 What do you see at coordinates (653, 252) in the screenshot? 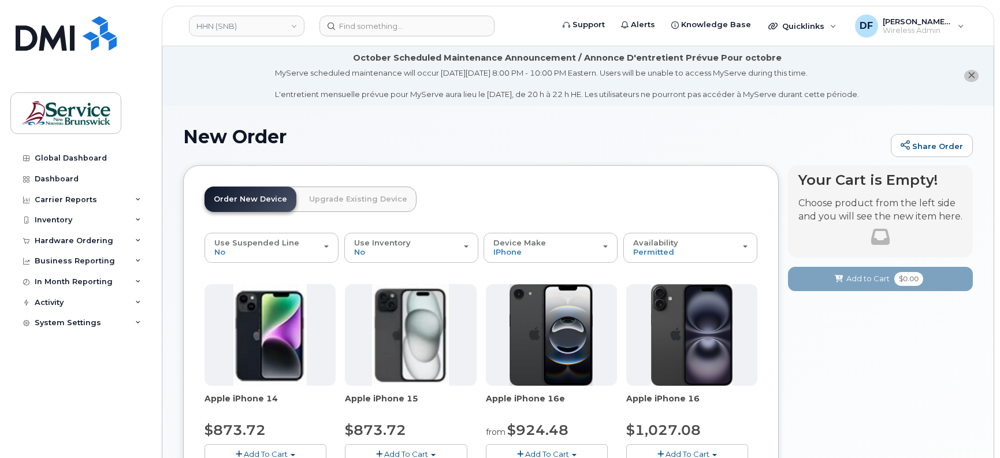
I see `span: Permitted` at bounding box center [653, 252].